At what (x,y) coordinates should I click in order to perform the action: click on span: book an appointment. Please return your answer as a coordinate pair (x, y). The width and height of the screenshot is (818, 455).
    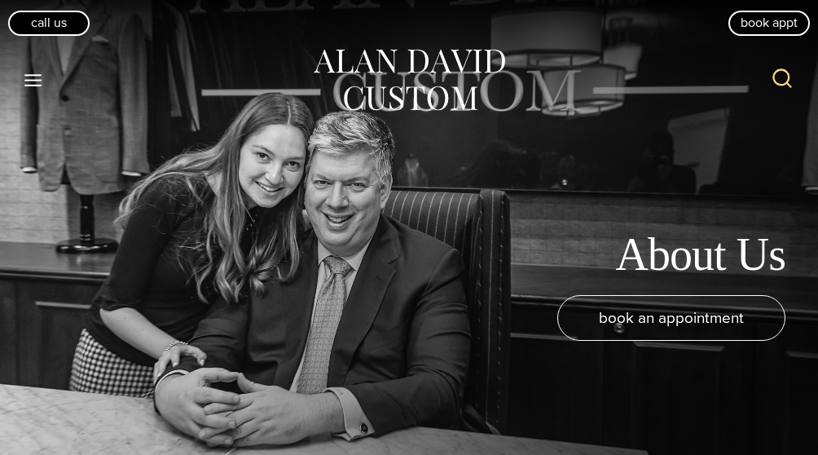
    Looking at the image, I should click on (672, 317).